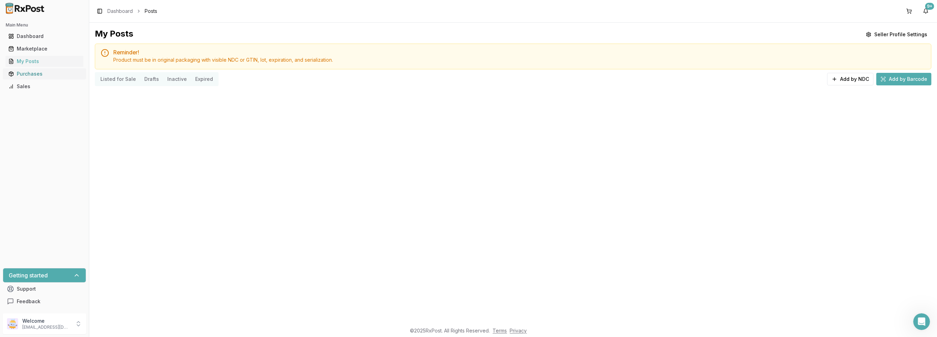 The width and height of the screenshot is (937, 337). What do you see at coordinates (44, 49) in the screenshot?
I see `button: Marketplace` at bounding box center [44, 49].